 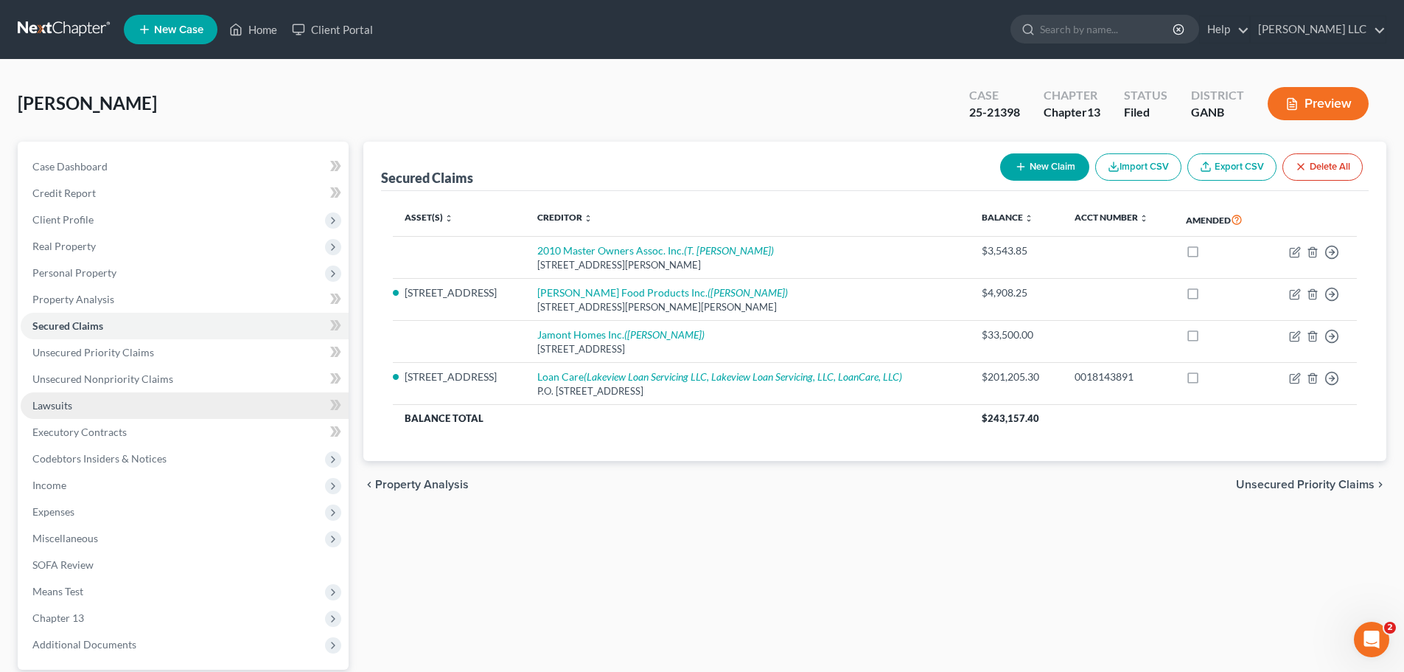 I want to click on span: Personal Property, so click(x=74, y=272).